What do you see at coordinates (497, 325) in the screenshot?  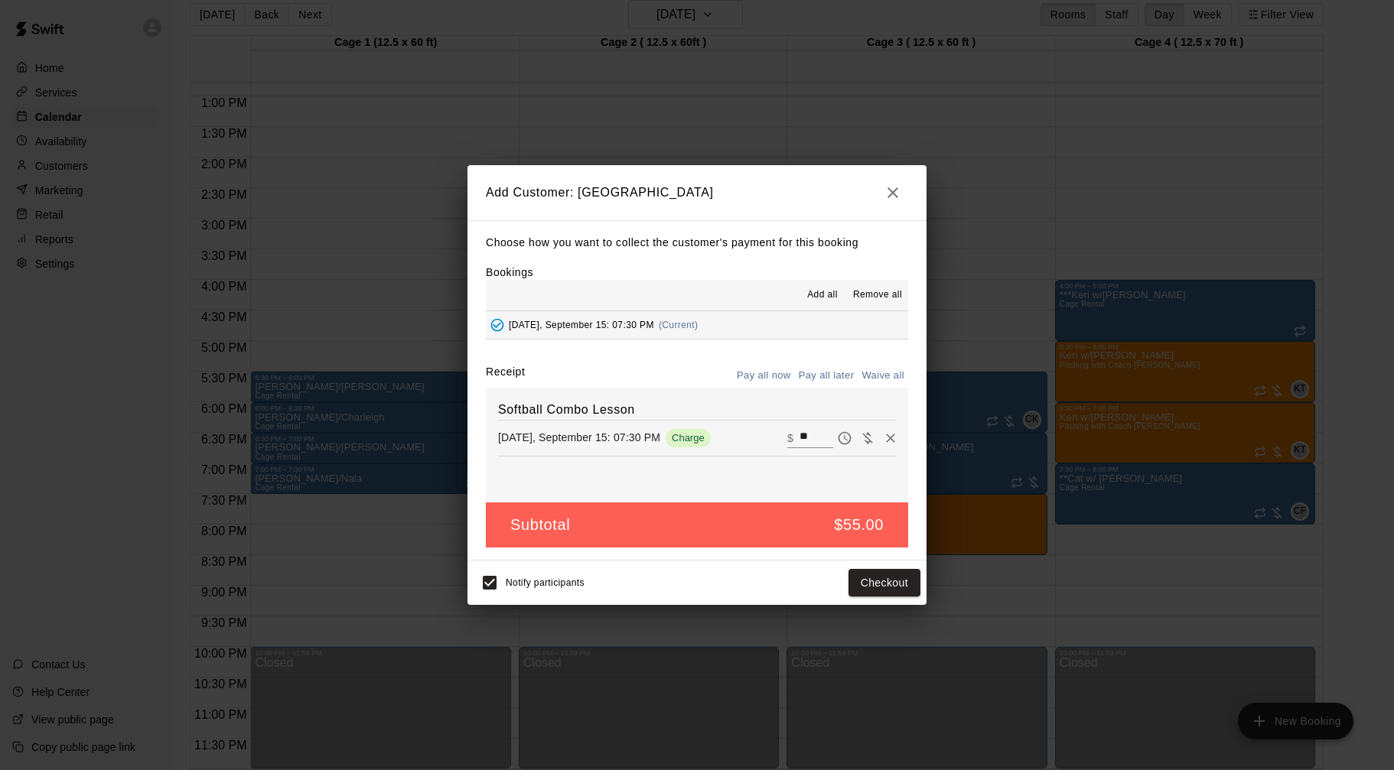 I see `button: Added - Collect Payment` at bounding box center [497, 325].